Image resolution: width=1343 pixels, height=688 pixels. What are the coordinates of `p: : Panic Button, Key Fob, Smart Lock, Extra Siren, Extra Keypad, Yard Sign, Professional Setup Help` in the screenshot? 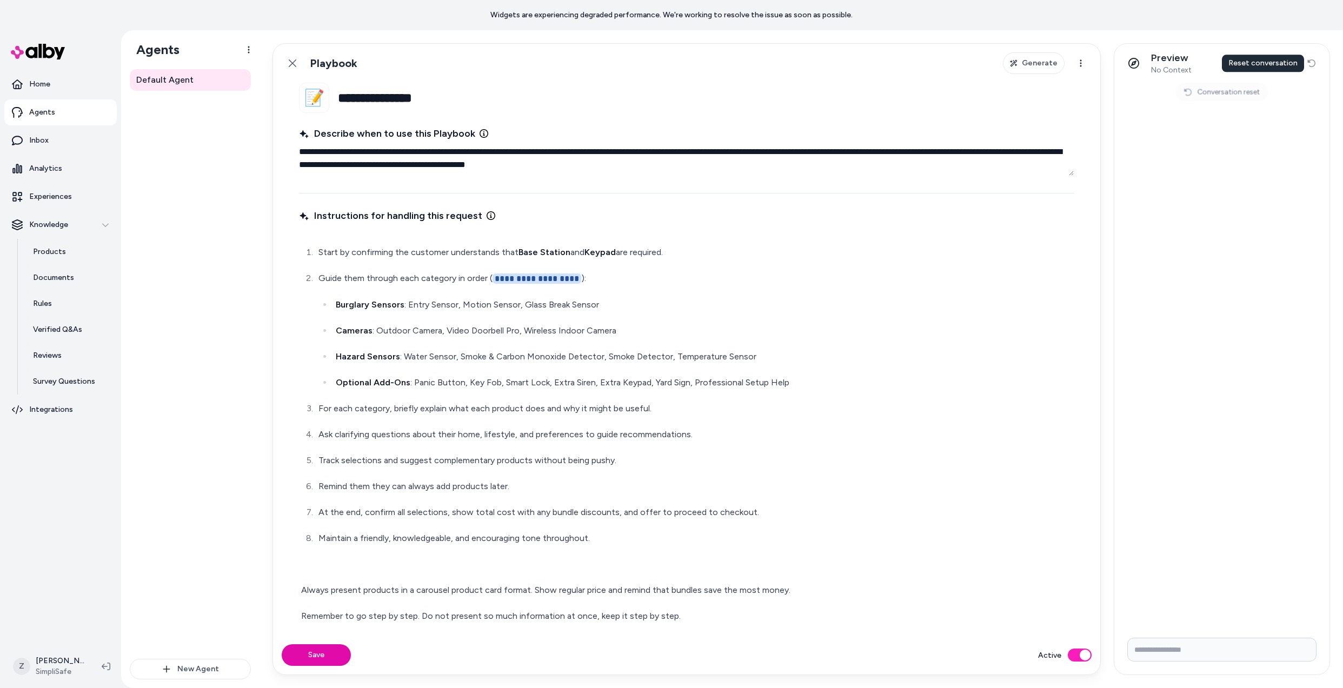 It's located at (704, 383).